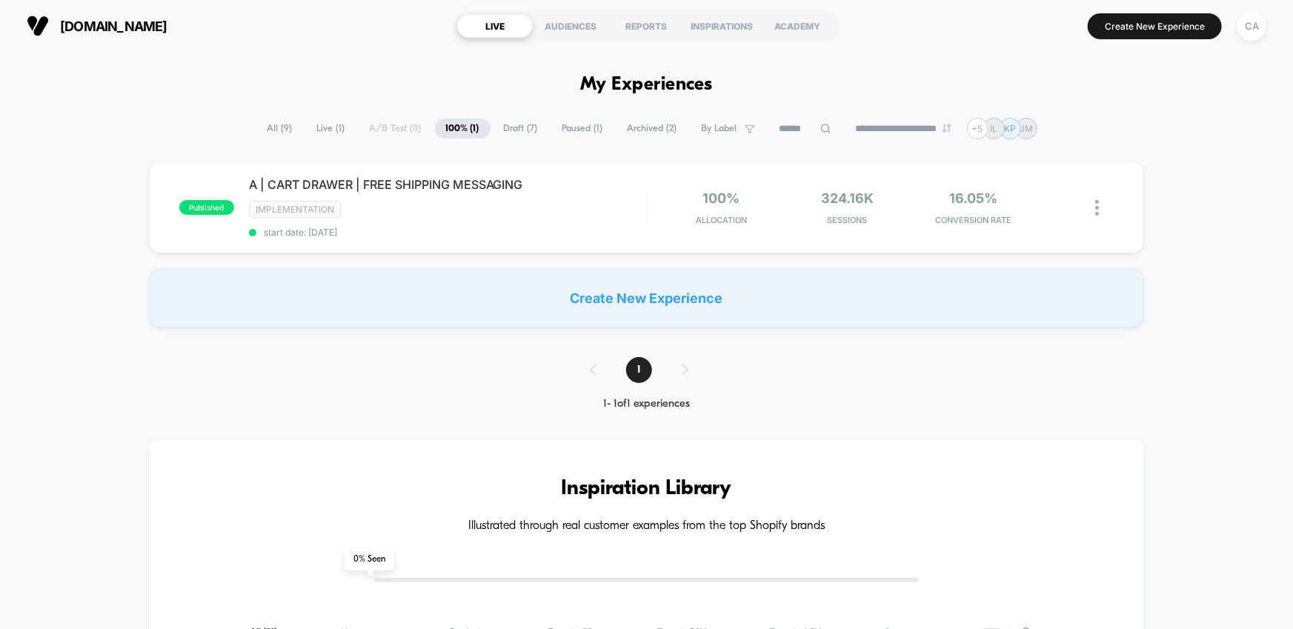  I want to click on span: 100% ( 1 ), so click(462, 128).